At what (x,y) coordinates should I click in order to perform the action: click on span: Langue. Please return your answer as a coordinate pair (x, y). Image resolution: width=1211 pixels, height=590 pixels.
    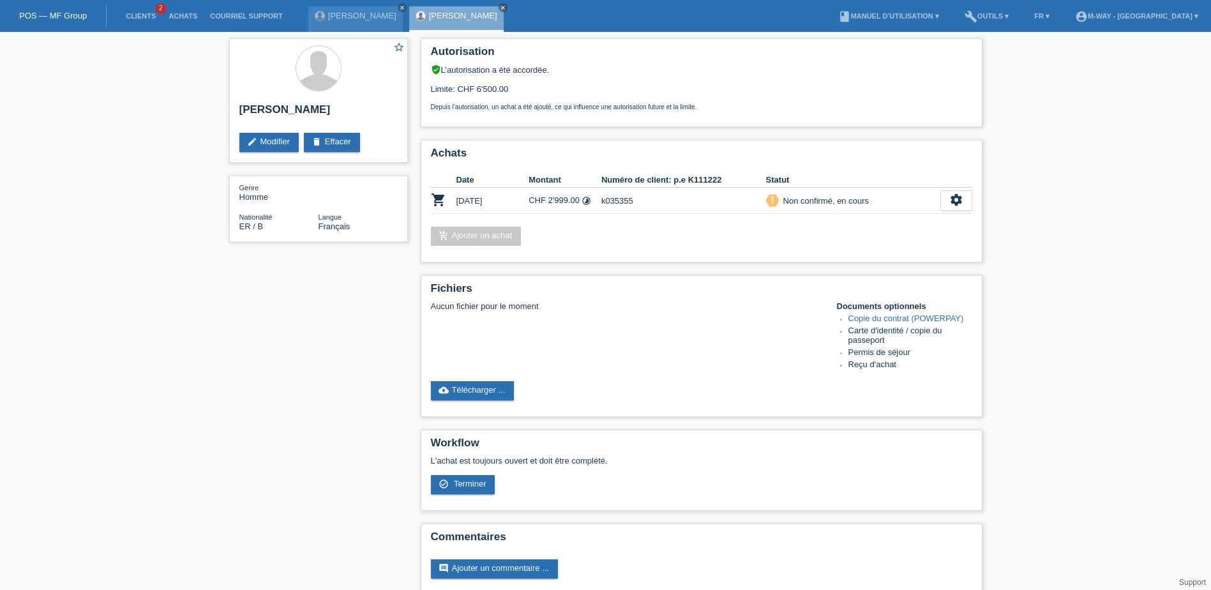
    Looking at the image, I should click on (330, 217).